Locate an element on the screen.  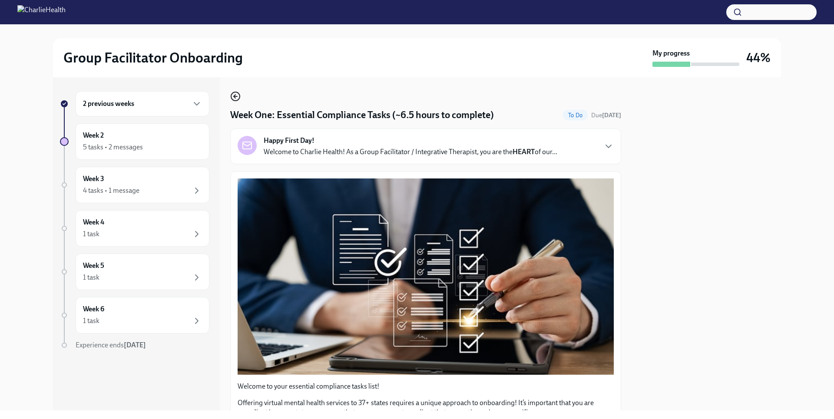
strong: My progress is located at coordinates (671, 53).